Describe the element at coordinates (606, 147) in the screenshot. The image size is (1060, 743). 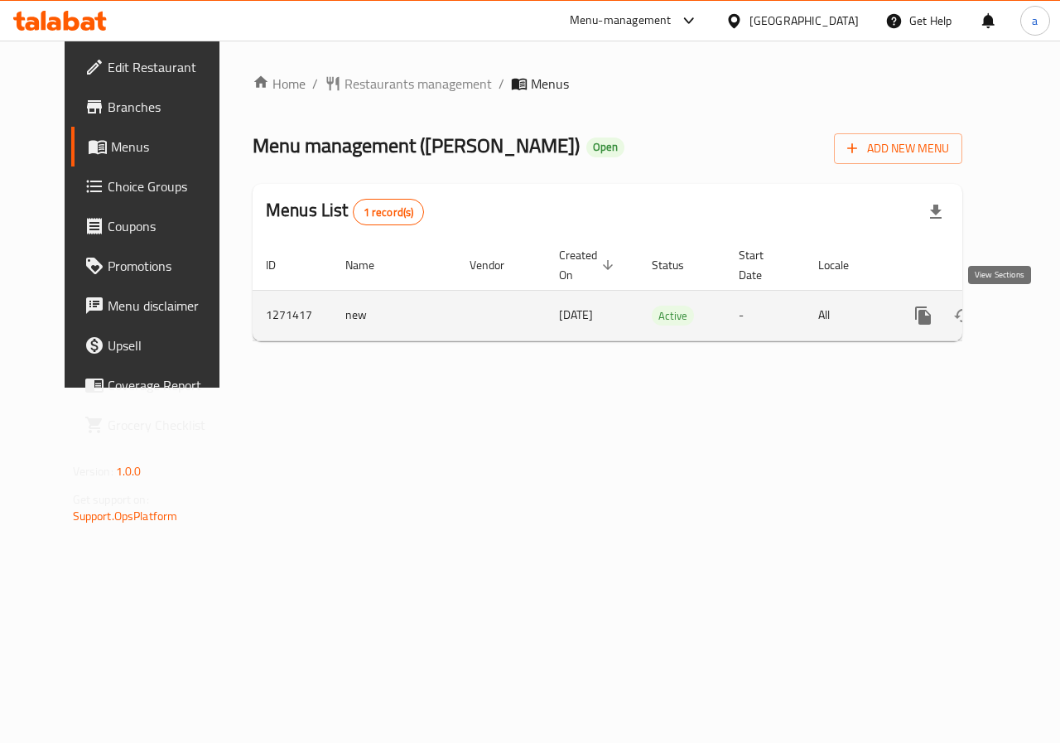
I see `div: Open` at that location.